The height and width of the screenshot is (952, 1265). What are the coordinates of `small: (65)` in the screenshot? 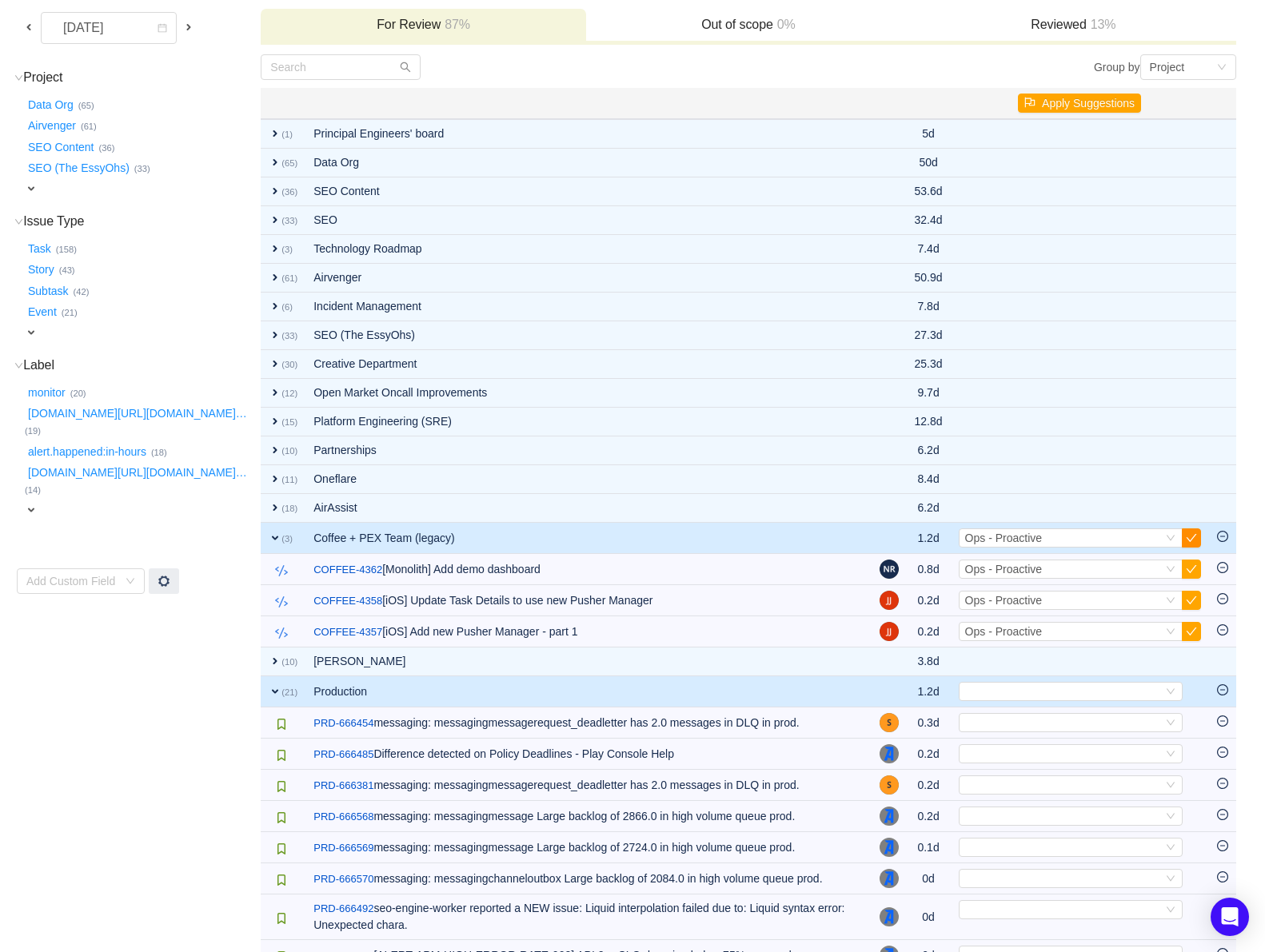 It's located at (290, 163).